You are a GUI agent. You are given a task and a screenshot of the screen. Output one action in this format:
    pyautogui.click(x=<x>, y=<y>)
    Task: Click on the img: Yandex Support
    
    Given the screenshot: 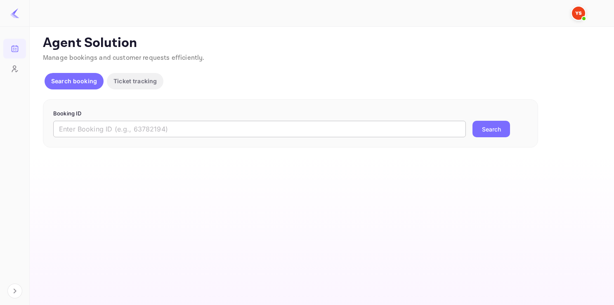 What is the action you would take?
    pyautogui.click(x=578, y=13)
    